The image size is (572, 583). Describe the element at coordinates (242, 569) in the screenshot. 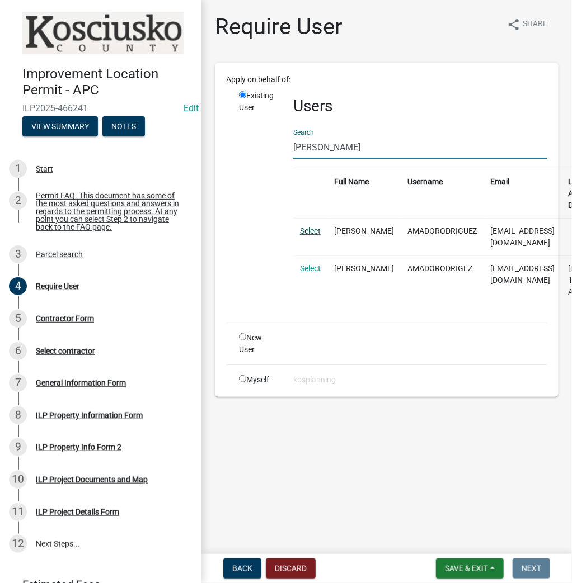

I see `span: Back` at that location.